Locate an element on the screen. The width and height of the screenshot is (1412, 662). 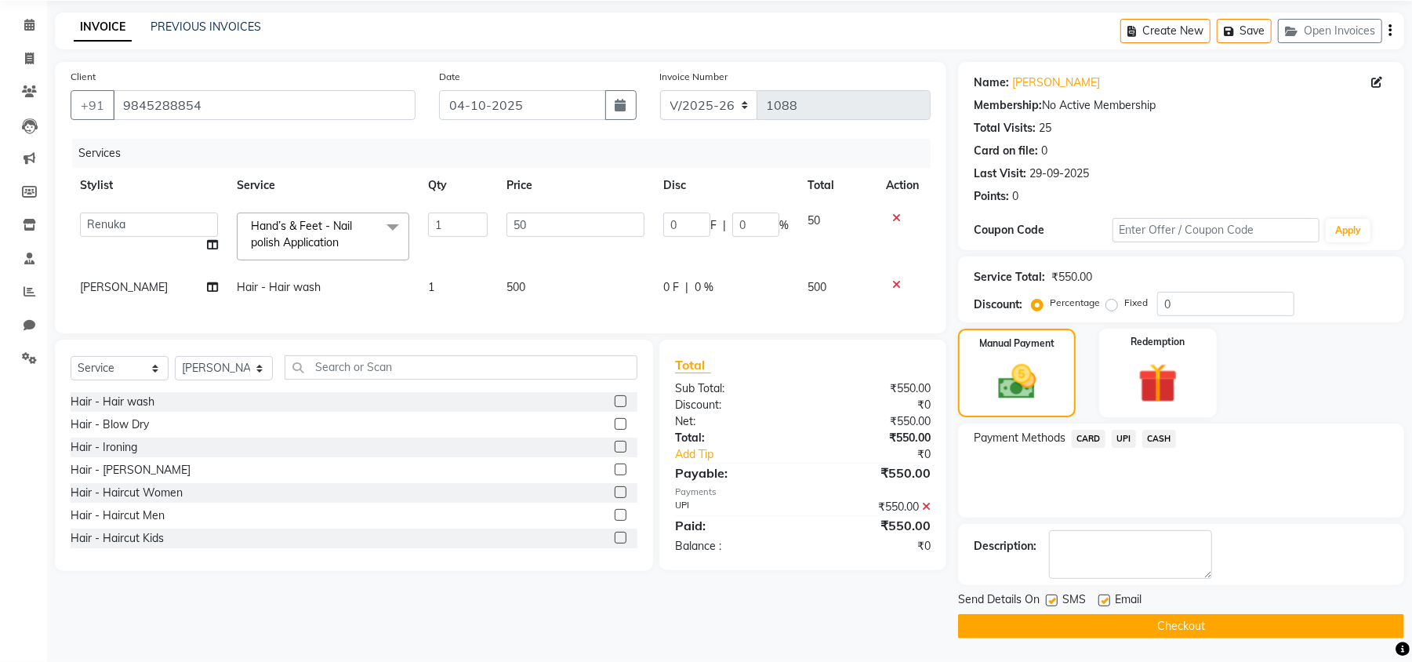
th: Qty is located at coordinates (458, 185).